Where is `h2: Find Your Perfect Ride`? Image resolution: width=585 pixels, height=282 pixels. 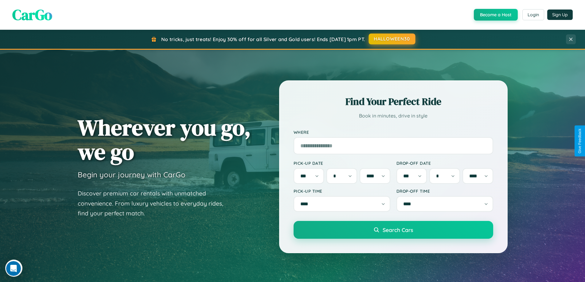
h2: Find Your Perfect Ride is located at coordinates (394, 102).